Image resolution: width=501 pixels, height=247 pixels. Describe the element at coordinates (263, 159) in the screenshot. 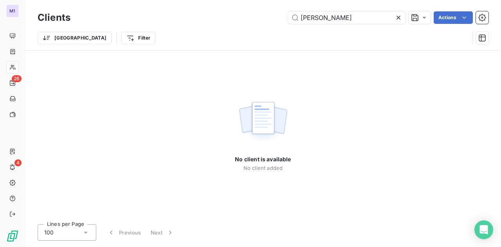

I see `span: No client is available` at that location.